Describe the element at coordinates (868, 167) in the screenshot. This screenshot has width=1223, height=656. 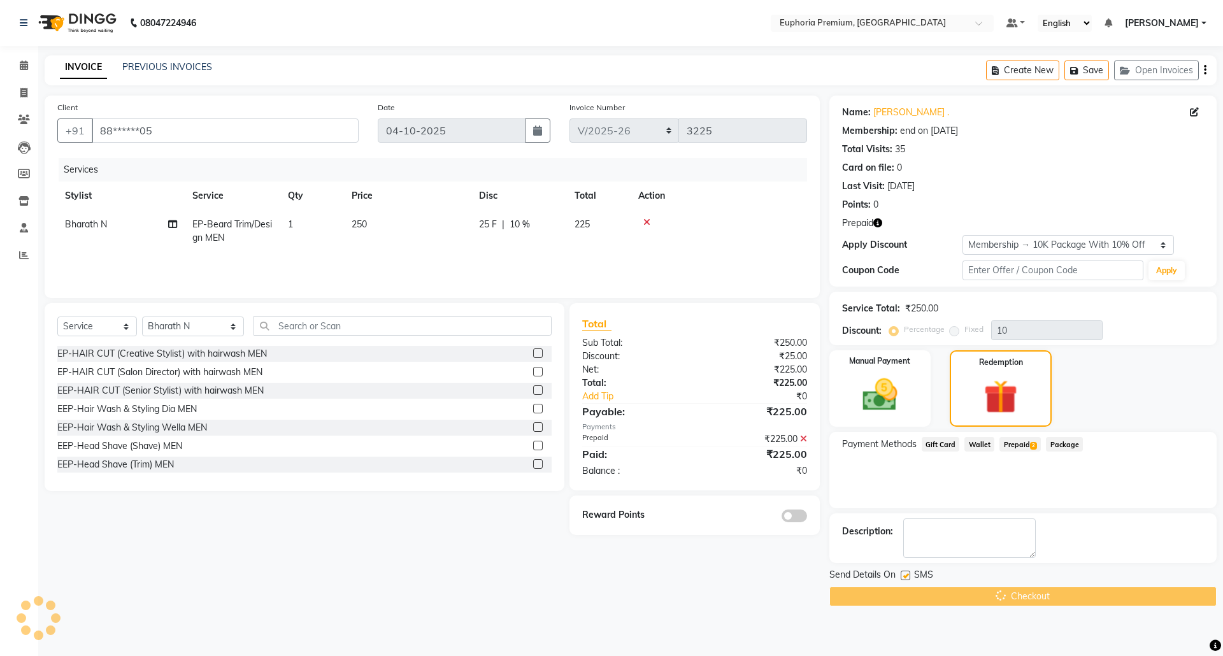
I see `div: Card on file:` at that location.